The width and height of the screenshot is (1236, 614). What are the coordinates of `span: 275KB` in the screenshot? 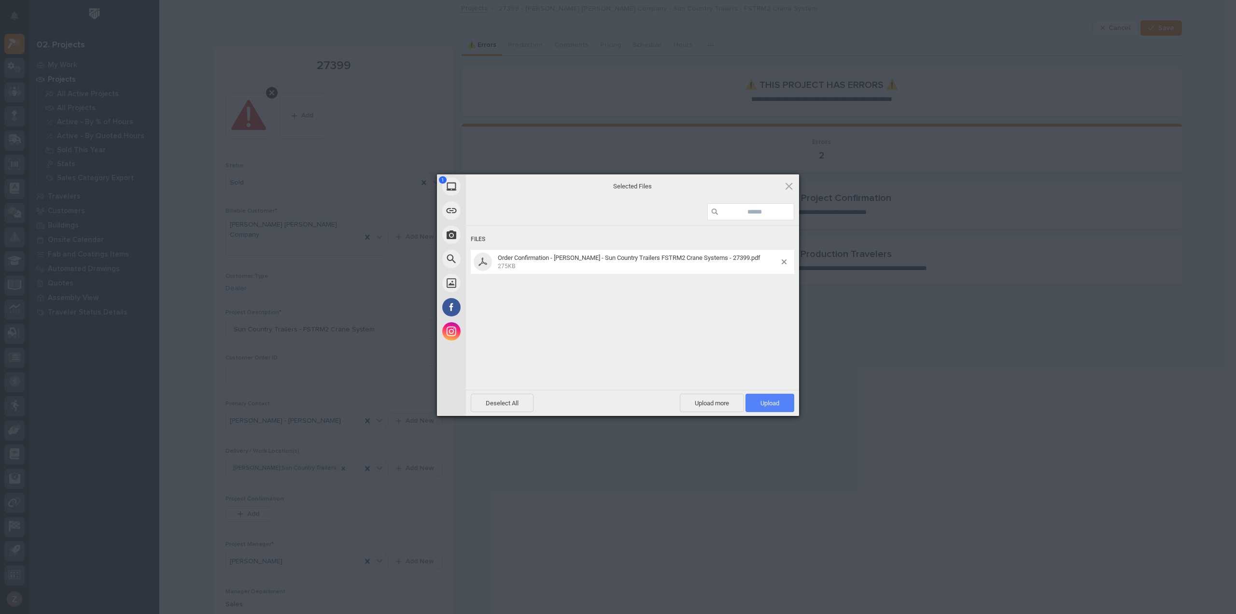 It's located at (507, 266).